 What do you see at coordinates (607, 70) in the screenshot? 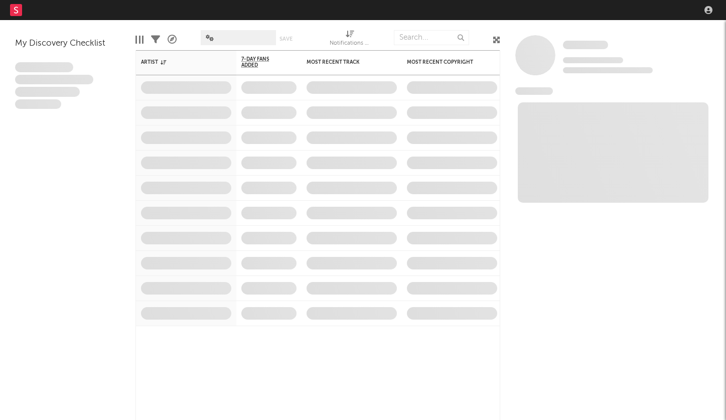
I see `span: 0 fans last week` at bounding box center [607, 70].